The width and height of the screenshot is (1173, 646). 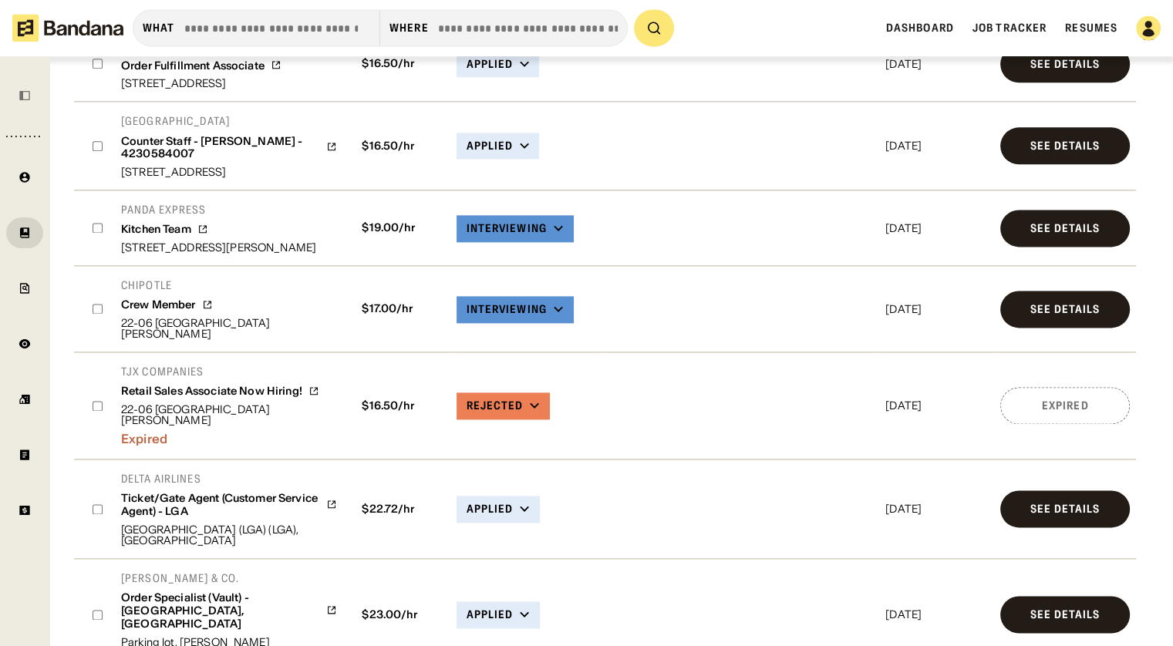 What do you see at coordinates (229, 372) in the screenshot?
I see `div: TJX Companies` at bounding box center [229, 372].